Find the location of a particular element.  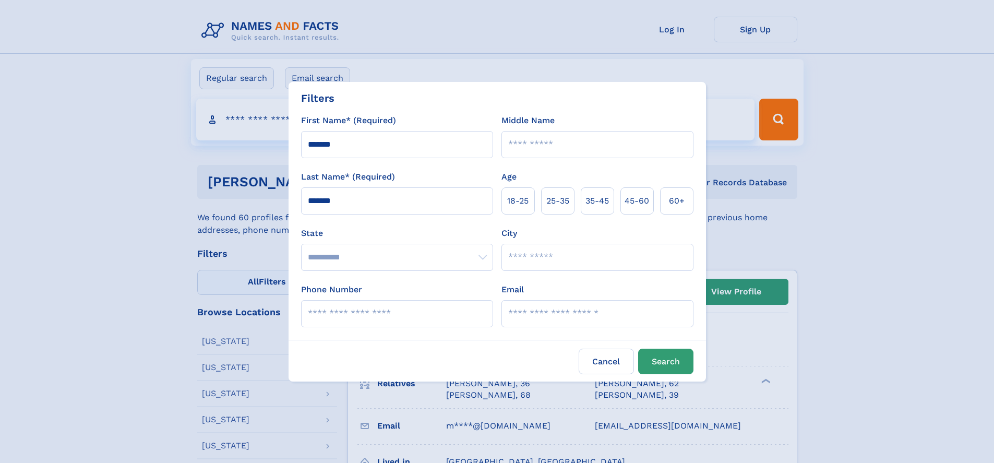

span: 35‑45 is located at coordinates (597, 201).